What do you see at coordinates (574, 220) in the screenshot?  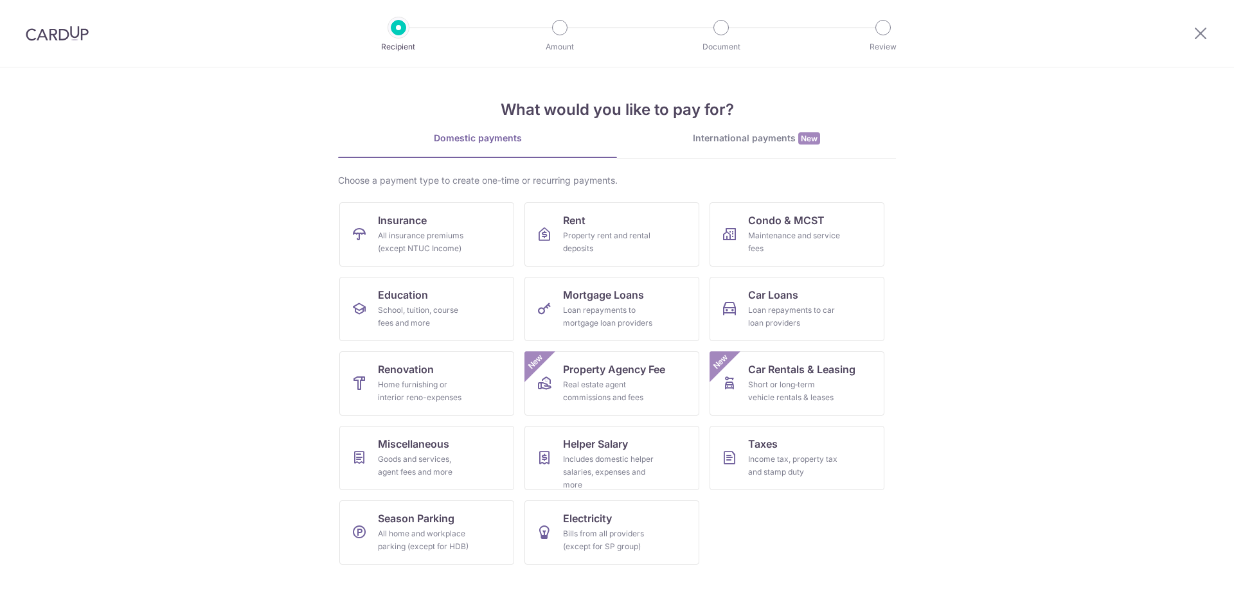 I see `span: Rent` at bounding box center [574, 220].